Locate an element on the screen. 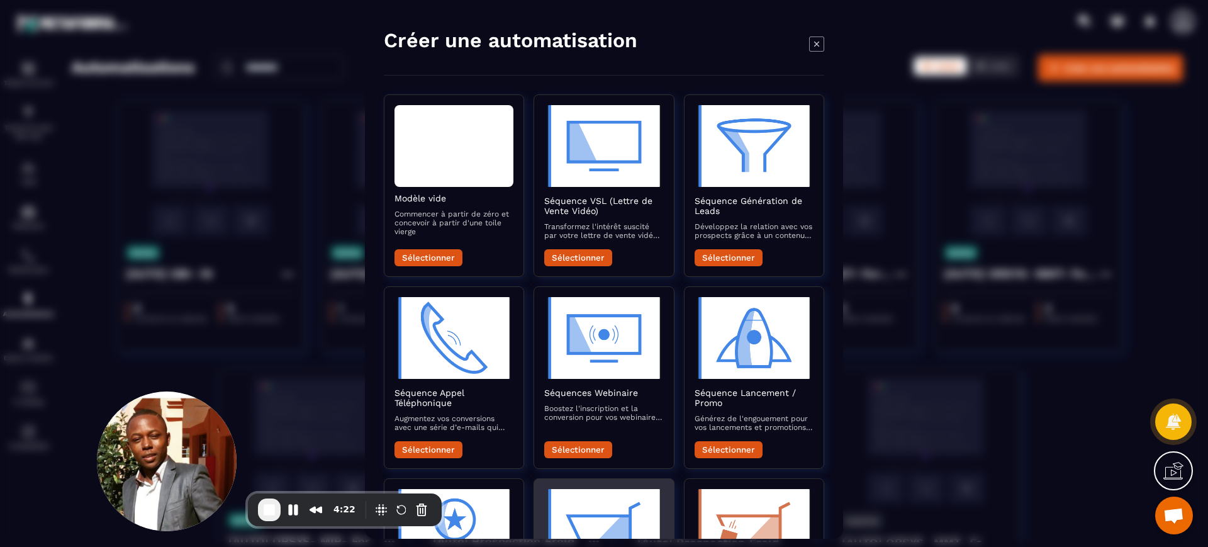 The width and height of the screenshot is (1208, 547). p: Augmentez vos conversions avec une série d’e-mails qui préparent et suivent vos appels commerciaux is located at coordinates (454, 422).